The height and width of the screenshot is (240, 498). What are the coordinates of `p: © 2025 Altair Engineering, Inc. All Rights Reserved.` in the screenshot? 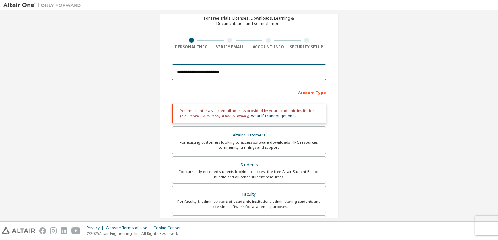 It's located at (136, 234).